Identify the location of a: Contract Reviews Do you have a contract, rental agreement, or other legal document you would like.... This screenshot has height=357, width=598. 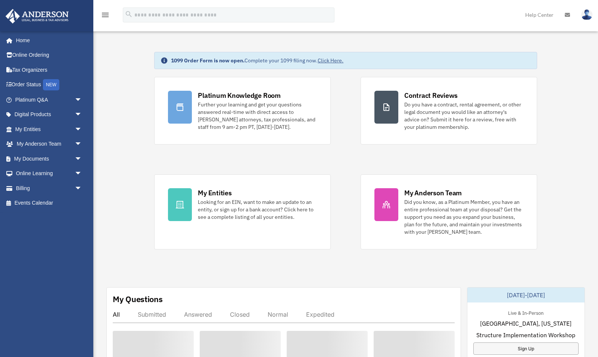
(449, 110).